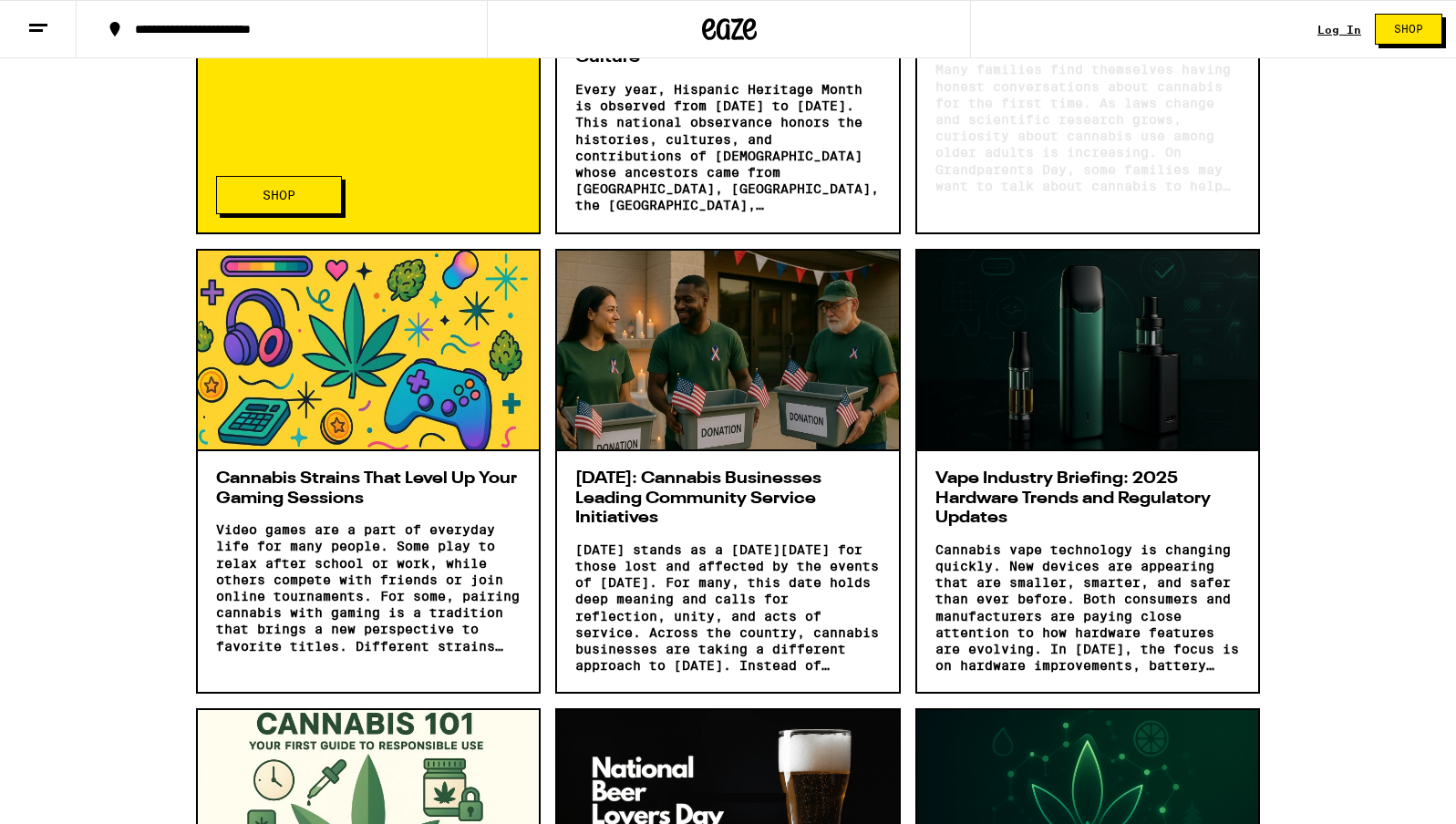 The width and height of the screenshot is (1456, 824). I want to click on a: Vape Industry Briefing: 2025 Hardware Trends and Regulatory UpdatesCannabis vape technology is ch..., so click(1088, 471).